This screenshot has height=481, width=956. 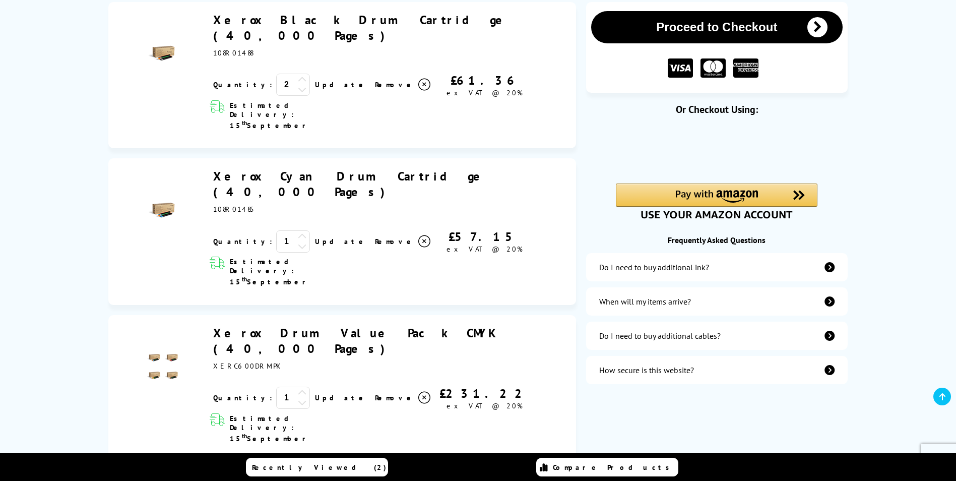 What do you see at coordinates (716, 267) in the screenshot?
I see `a: additional-ink` at bounding box center [716, 267].